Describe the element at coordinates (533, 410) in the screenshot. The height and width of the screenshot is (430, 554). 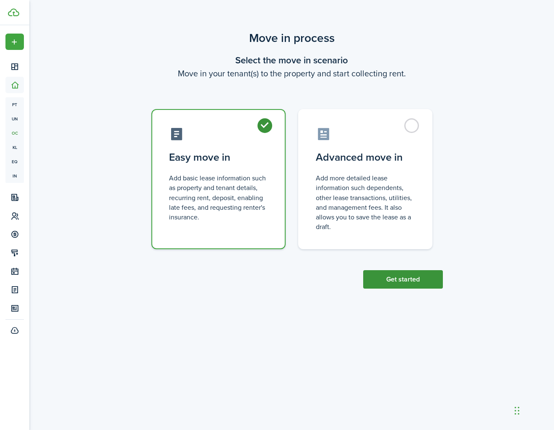
I see `div: Chat Widget` at that location.